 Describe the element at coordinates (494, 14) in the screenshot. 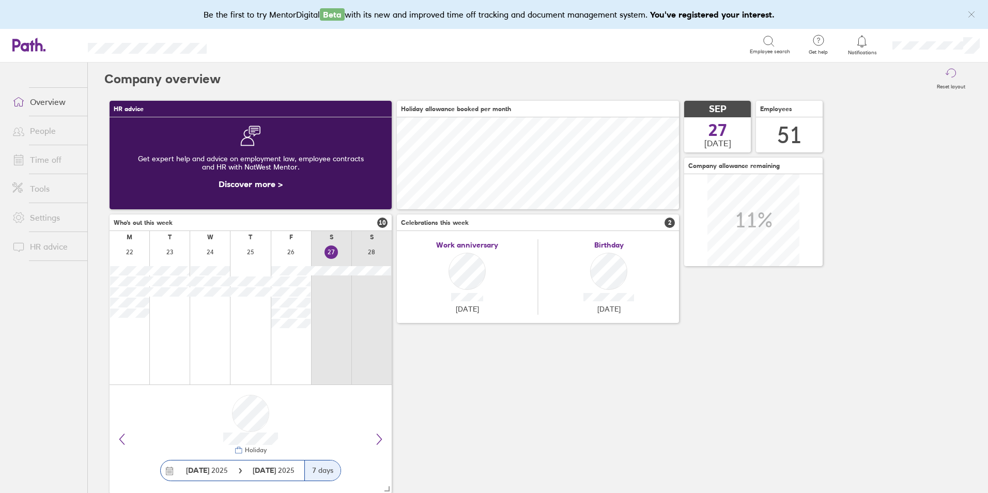

I see `div: Be the first to try MentorDigital with its new and improved time off tracking and document manage...` at that location.